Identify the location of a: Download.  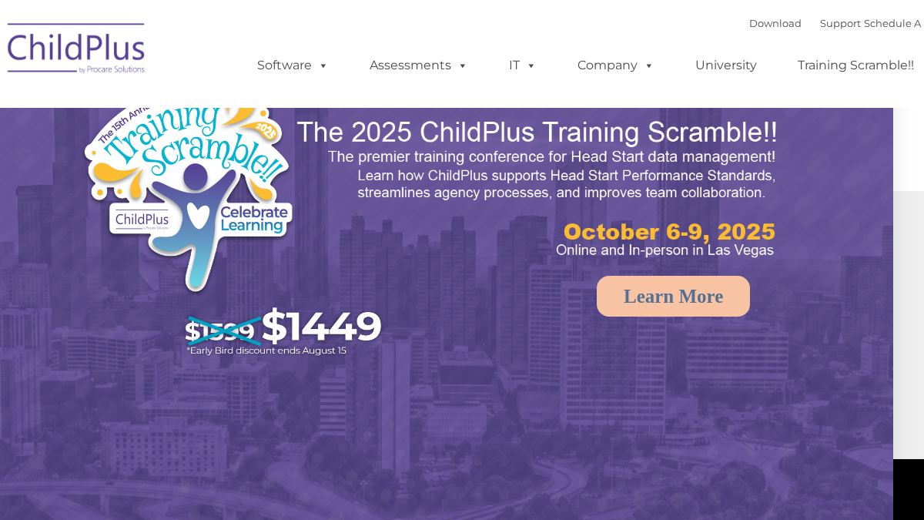
(775, 23).